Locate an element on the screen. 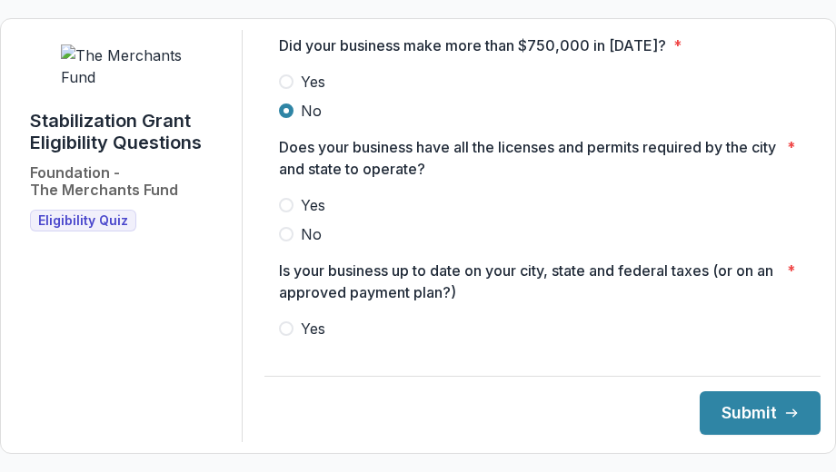 Image resolution: width=836 pixels, height=472 pixels. span: Eligibility Quiz is located at coordinates (83, 221).